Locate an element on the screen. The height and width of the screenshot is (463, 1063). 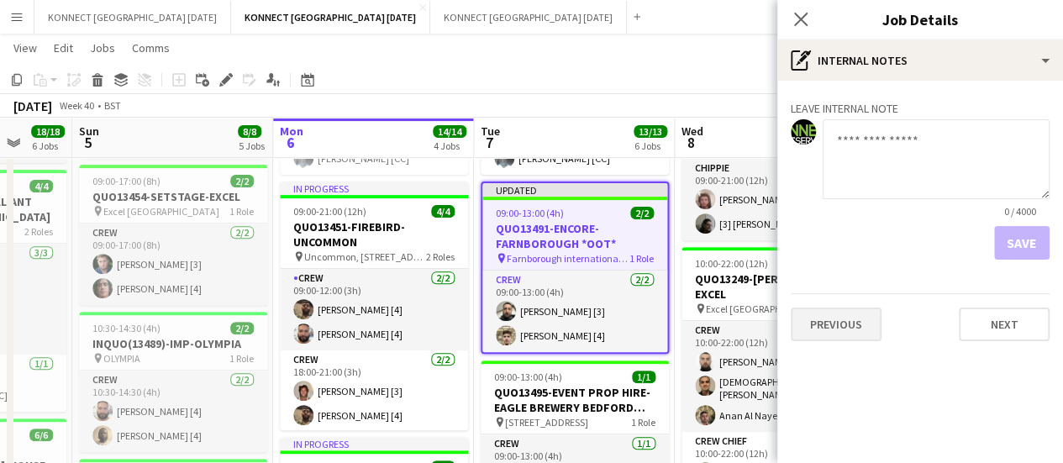
a: Comms is located at coordinates (150, 48).